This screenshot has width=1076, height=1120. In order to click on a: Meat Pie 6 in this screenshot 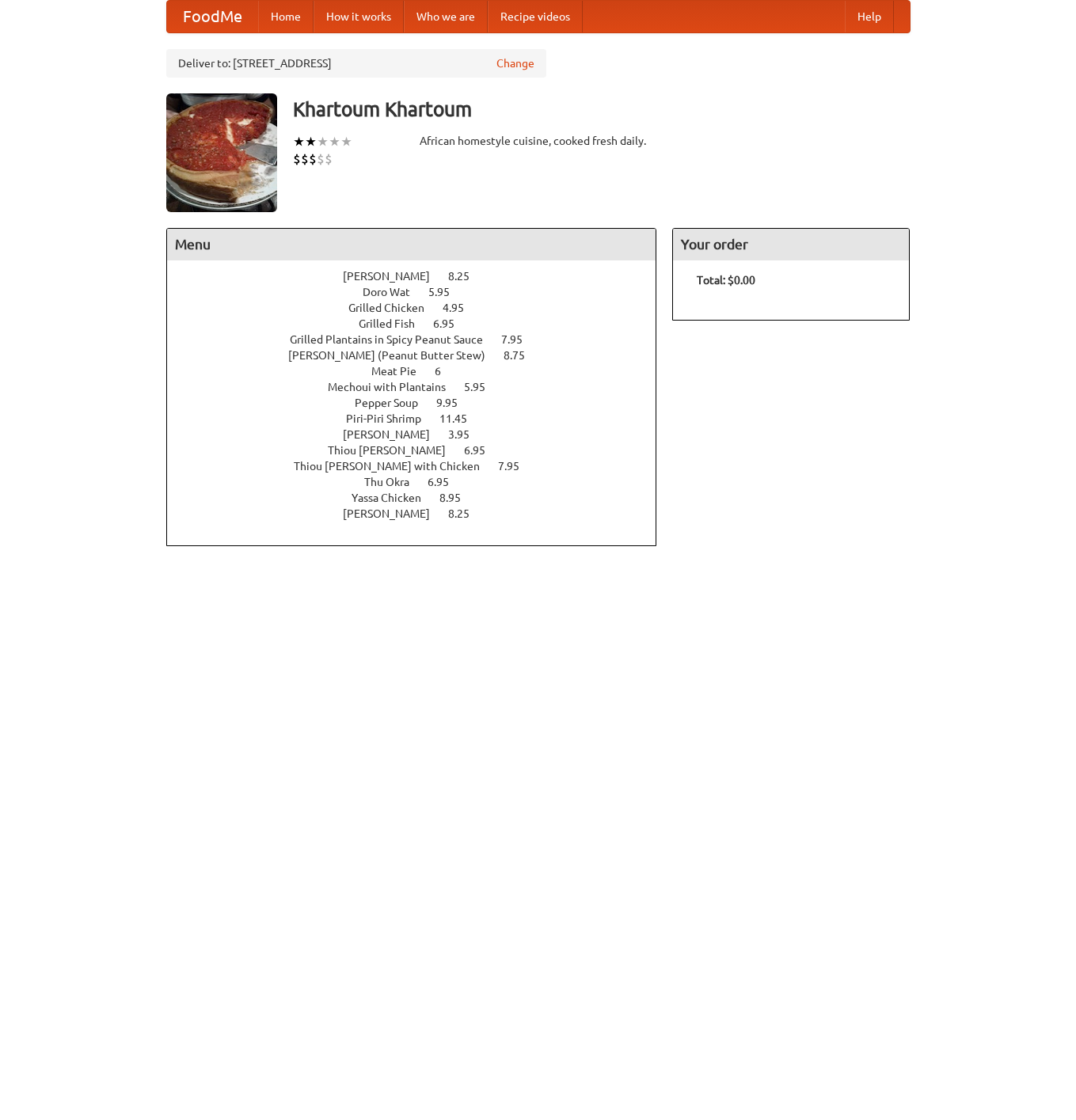, I will do `click(420, 371)`.